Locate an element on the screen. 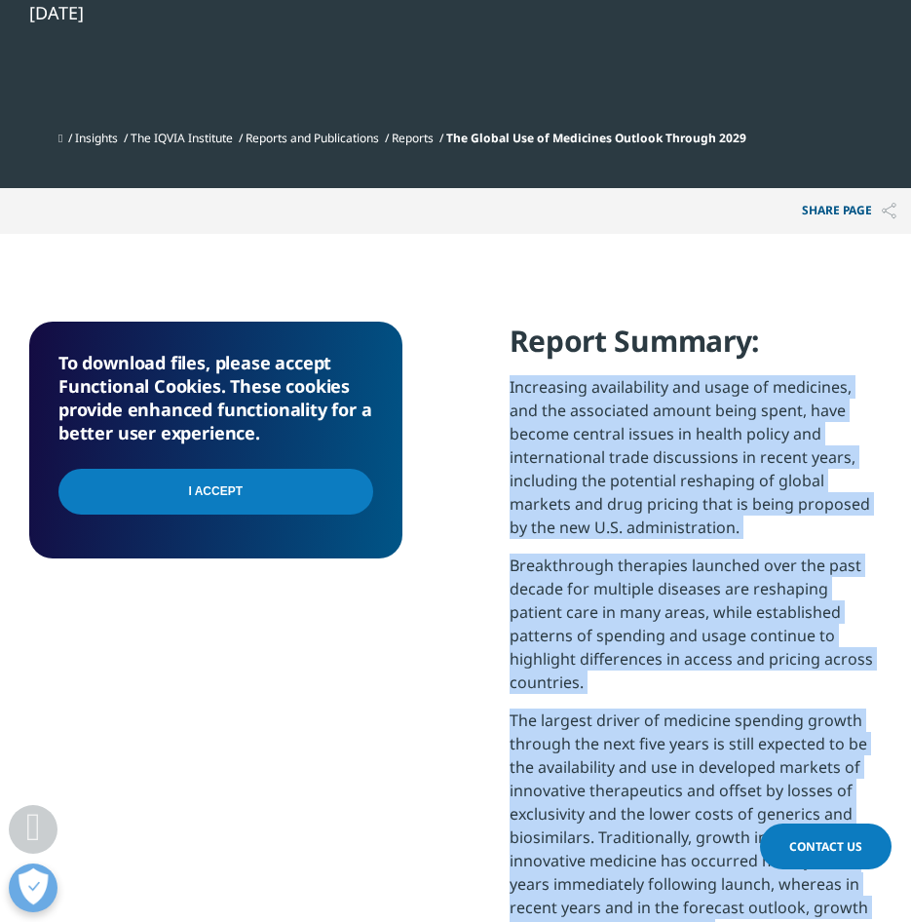 This screenshot has height=922, width=911. img: Share PAGE is located at coordinates (889, 211).